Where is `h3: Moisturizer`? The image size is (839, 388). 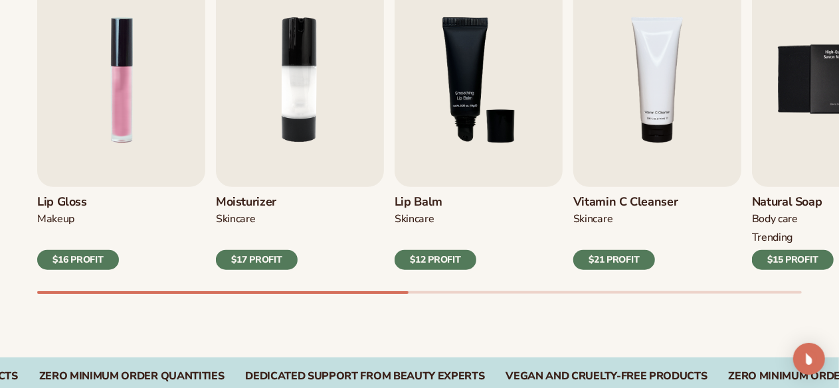 h3: Moisturizer is located at coordinates (256, 203).